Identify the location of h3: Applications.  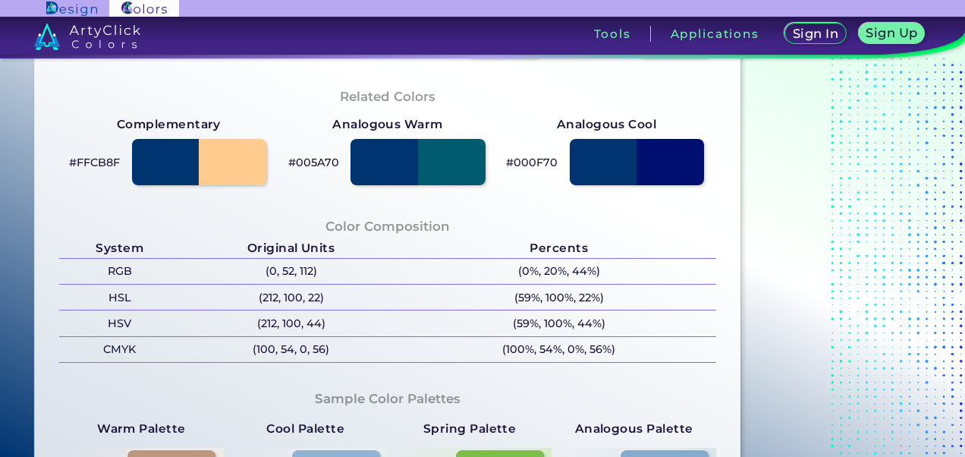
(714, 33).